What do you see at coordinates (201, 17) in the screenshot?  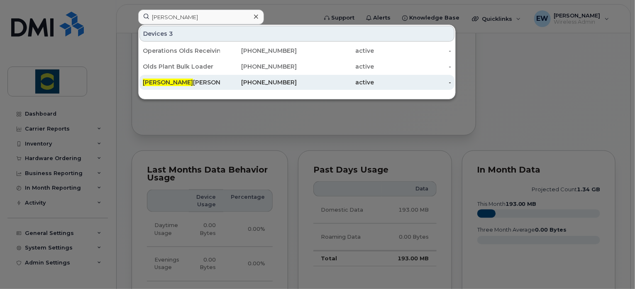 I see `input: Find something...` at bounding box center [201, 17].